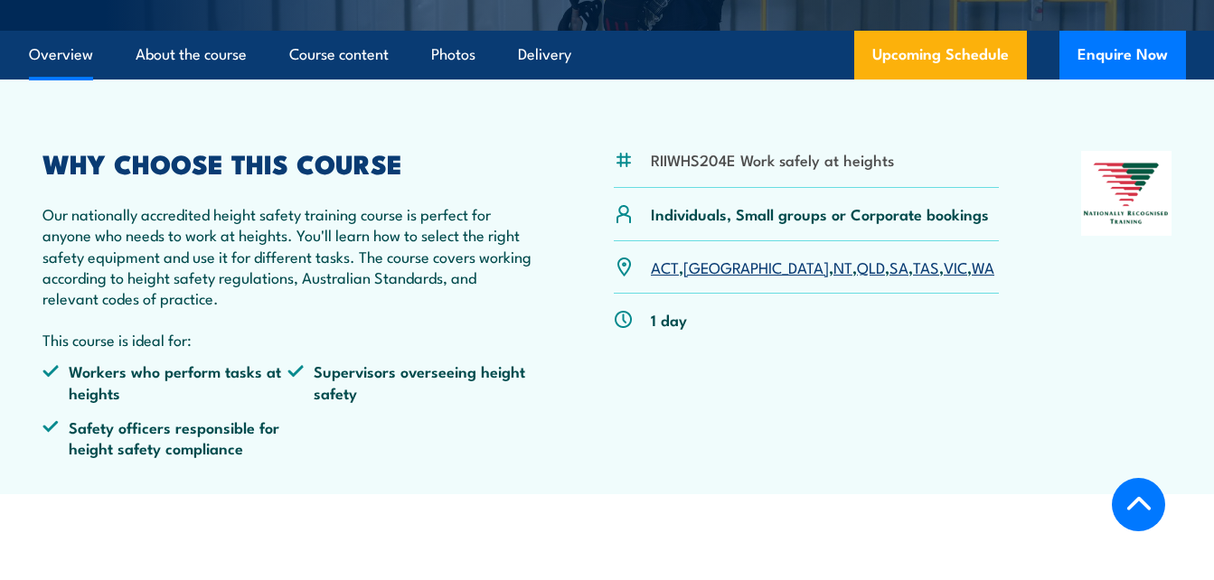  Describe the element at coordinates (165, 437) in the screenshot. I see `li: Safety officers responsible for height safety compliance` at that location.